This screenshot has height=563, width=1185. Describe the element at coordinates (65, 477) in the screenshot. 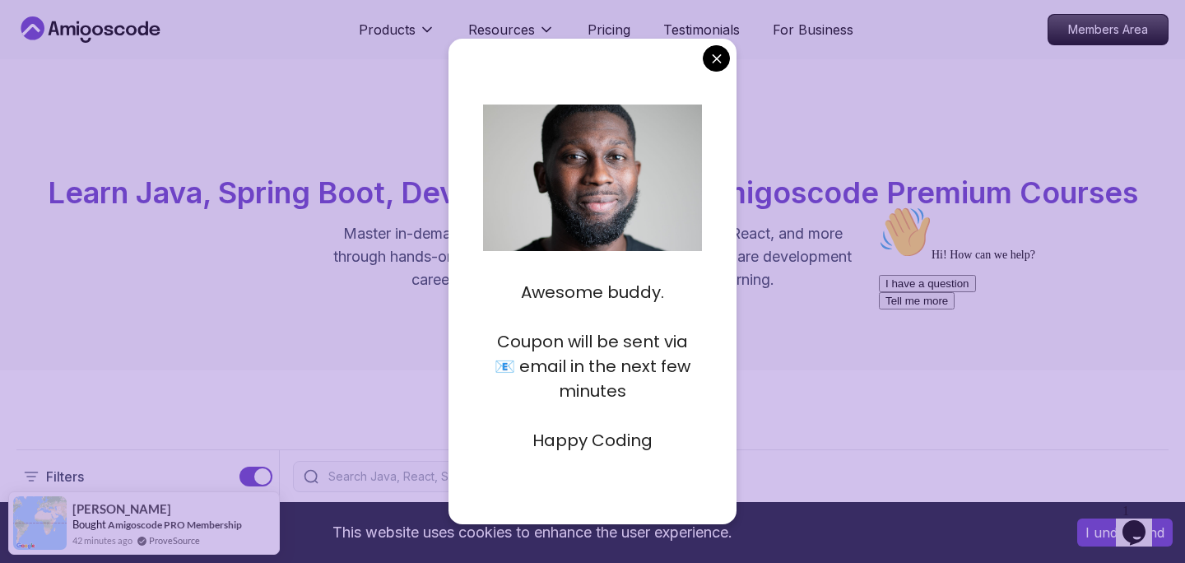

I see `p: Filters` at that location.